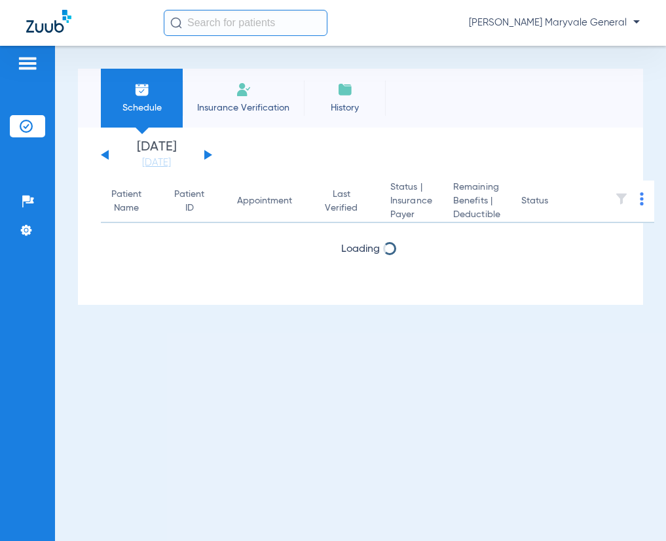  I want to click on img: Manual Insurance Verification, so click(243, 90).